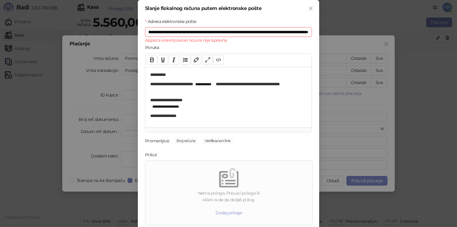 The image size is (457, 227). Describe the element at coordinates (229, 193) in the screenshot. I see `span: emptyNema priloga. Prevuci priloge iliklikni ovde da dodaš prilog.Dodaj priloge` at that location.